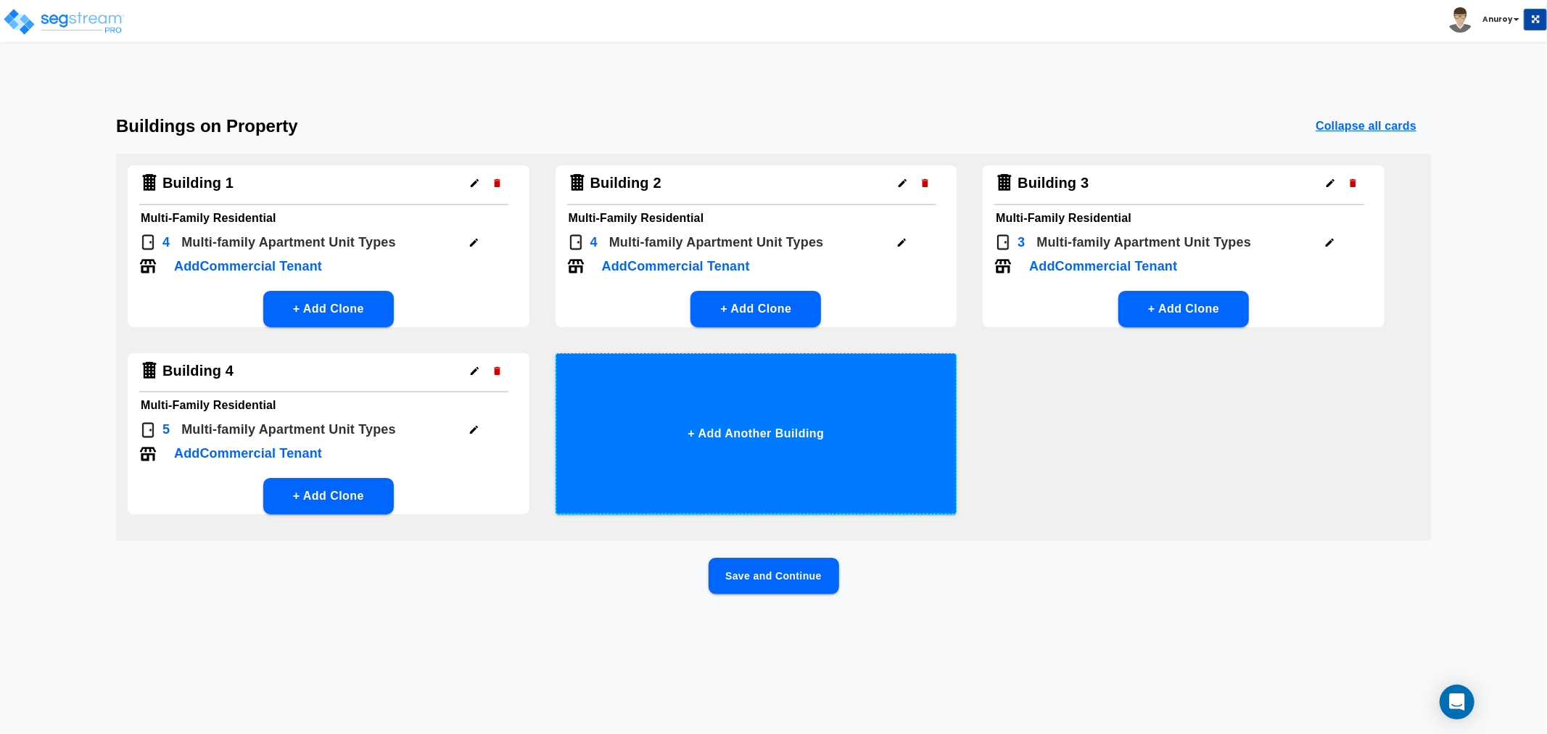 This screenshot has width=1547, height=734. Describe the element at coordinates (166, 429) in the screenshot. I see `p: 5` at that location.